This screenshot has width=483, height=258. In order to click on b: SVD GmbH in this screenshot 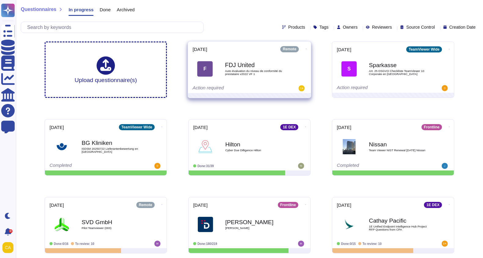, I will do `click(112, 222)`.